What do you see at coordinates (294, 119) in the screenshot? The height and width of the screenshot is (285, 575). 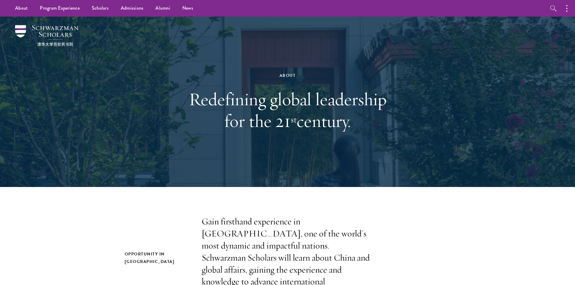 I see `sup: st` at bounding box center [294, 119].